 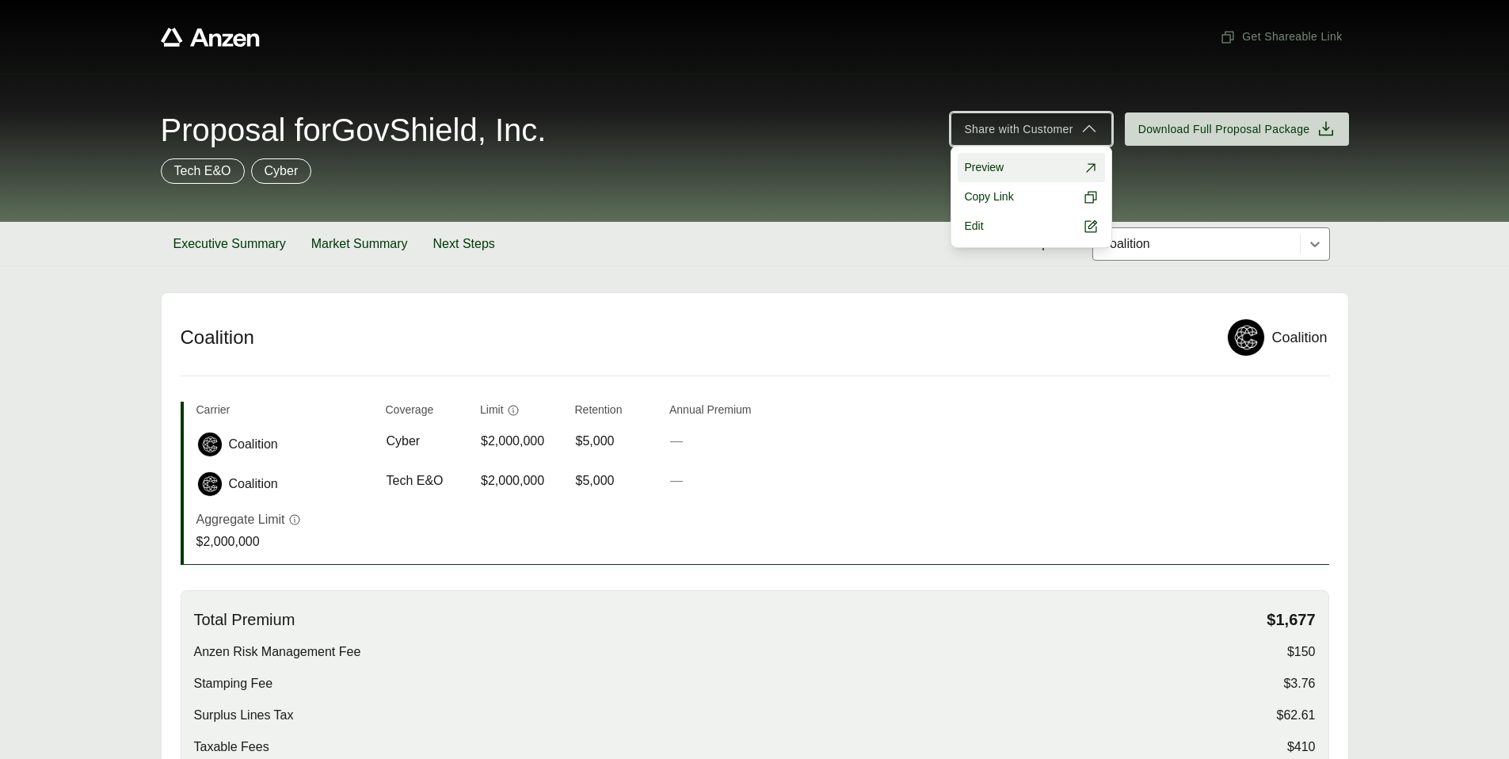 I want to click on h2: Coalition, so click(x=695, y=337).